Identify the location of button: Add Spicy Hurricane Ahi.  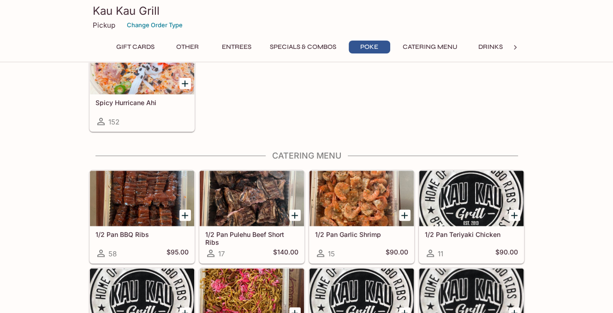
(185, 84).